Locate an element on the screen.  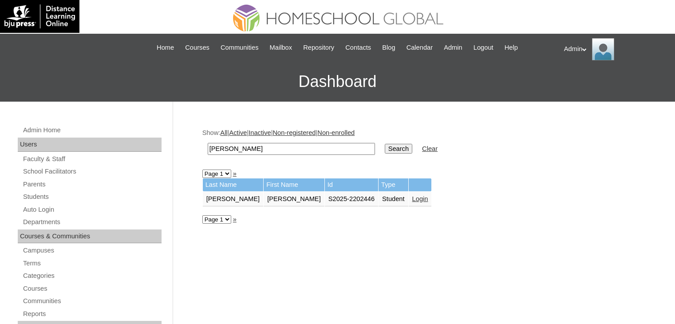
a: Login is located at coordinates (420, 199).